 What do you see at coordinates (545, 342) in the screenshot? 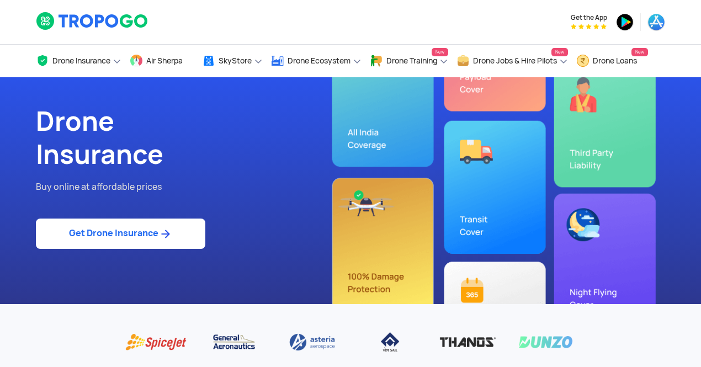
I see `img: Dunzo` at bounding box center [545, 342].